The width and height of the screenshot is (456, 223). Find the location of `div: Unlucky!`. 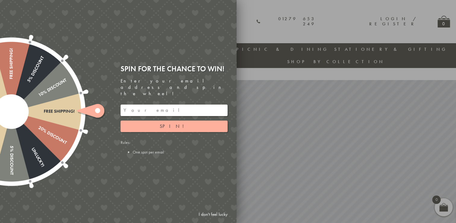

div: Unlucky! is located at coordinates (27, 139).